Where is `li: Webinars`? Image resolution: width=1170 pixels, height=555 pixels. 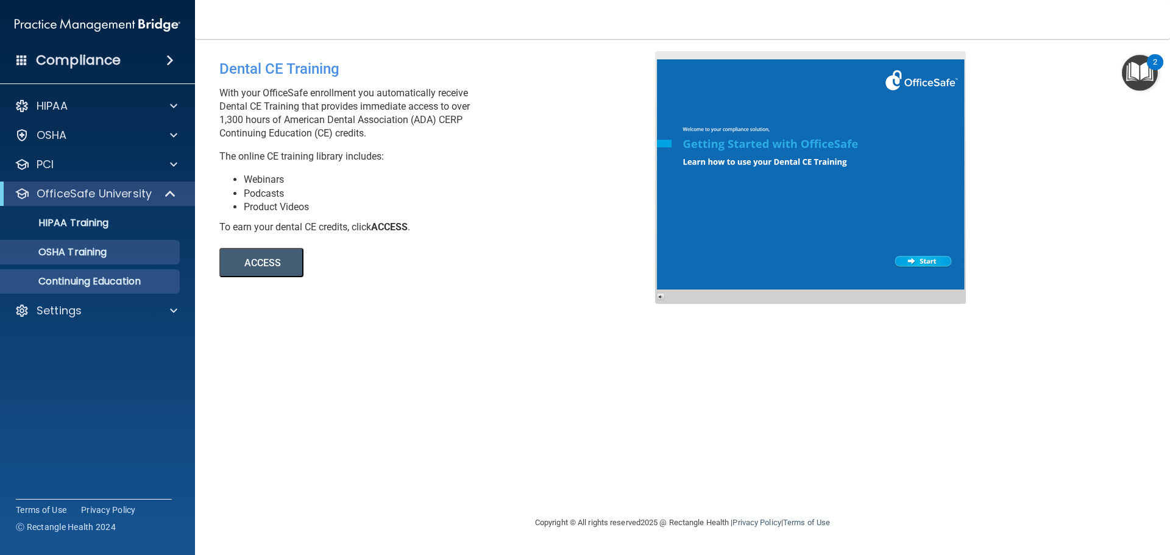 li: Webinars is located at coordinates (454, 180).